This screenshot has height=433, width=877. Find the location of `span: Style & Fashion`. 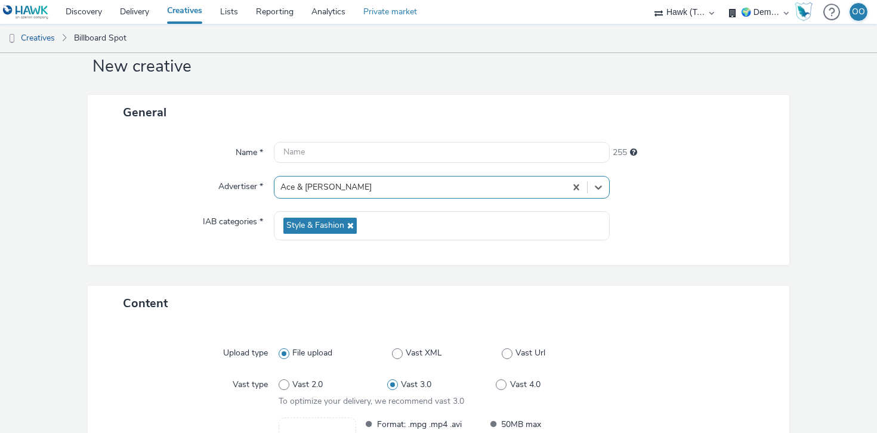

span: Style & Fashion is located at coordinates (315, 226).